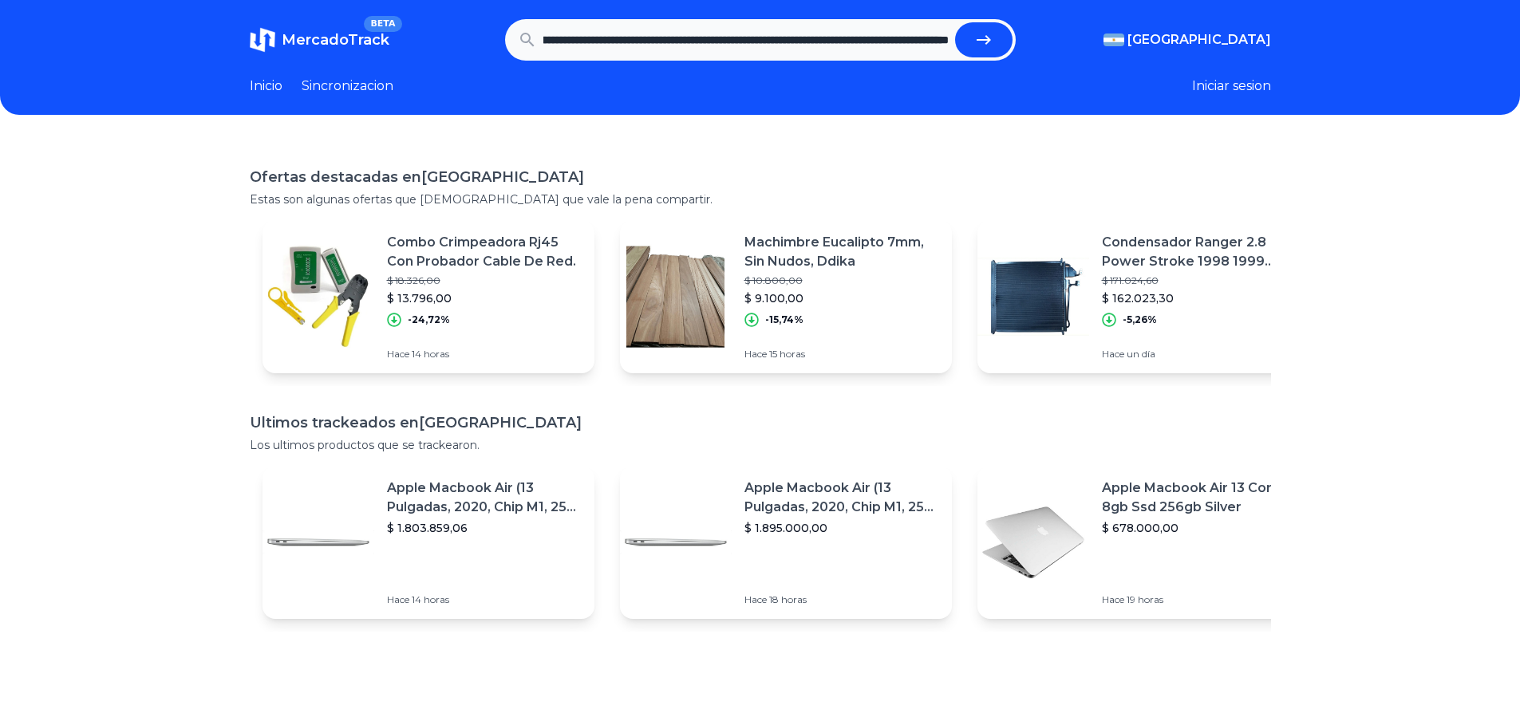 The image size is (1520, 721). What do you see at coordinates (784, 320) in the screenshot?
I see `p: -15,74%` at bounding box center [784, 320].